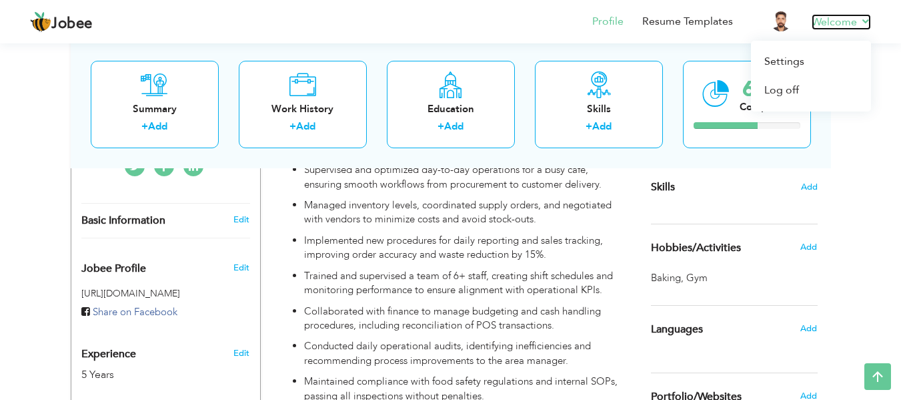  Describe the element at coordinates (677, 330) in the screenshot. I see `span: Languages` at that location.